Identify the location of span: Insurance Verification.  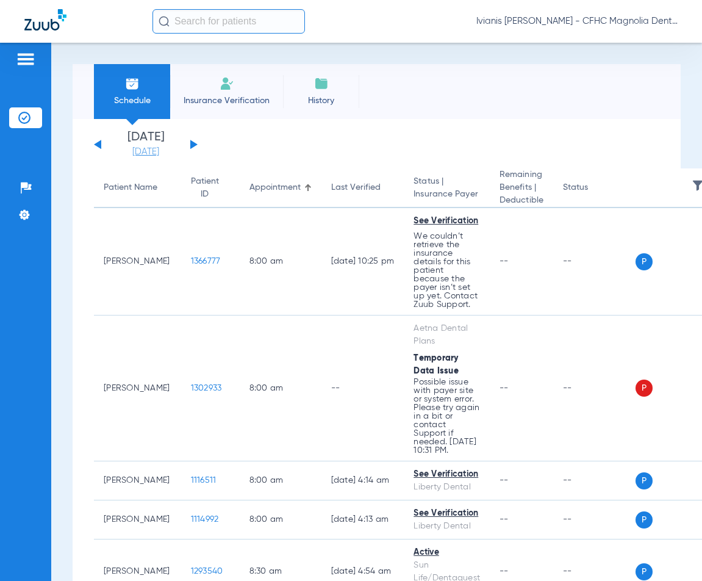
(226, 101).